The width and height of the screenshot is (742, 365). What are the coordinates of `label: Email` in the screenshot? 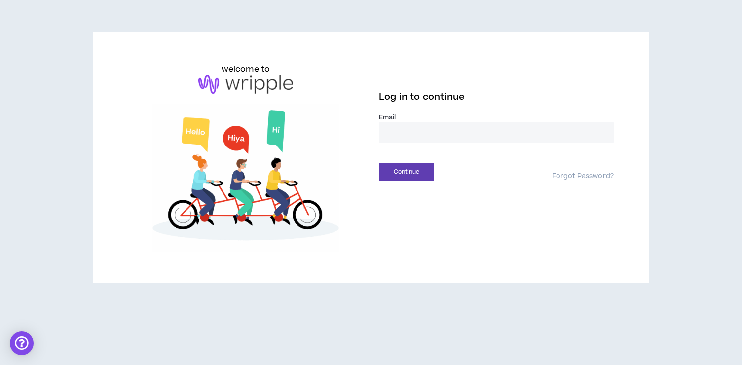 It's located at (496, 117).